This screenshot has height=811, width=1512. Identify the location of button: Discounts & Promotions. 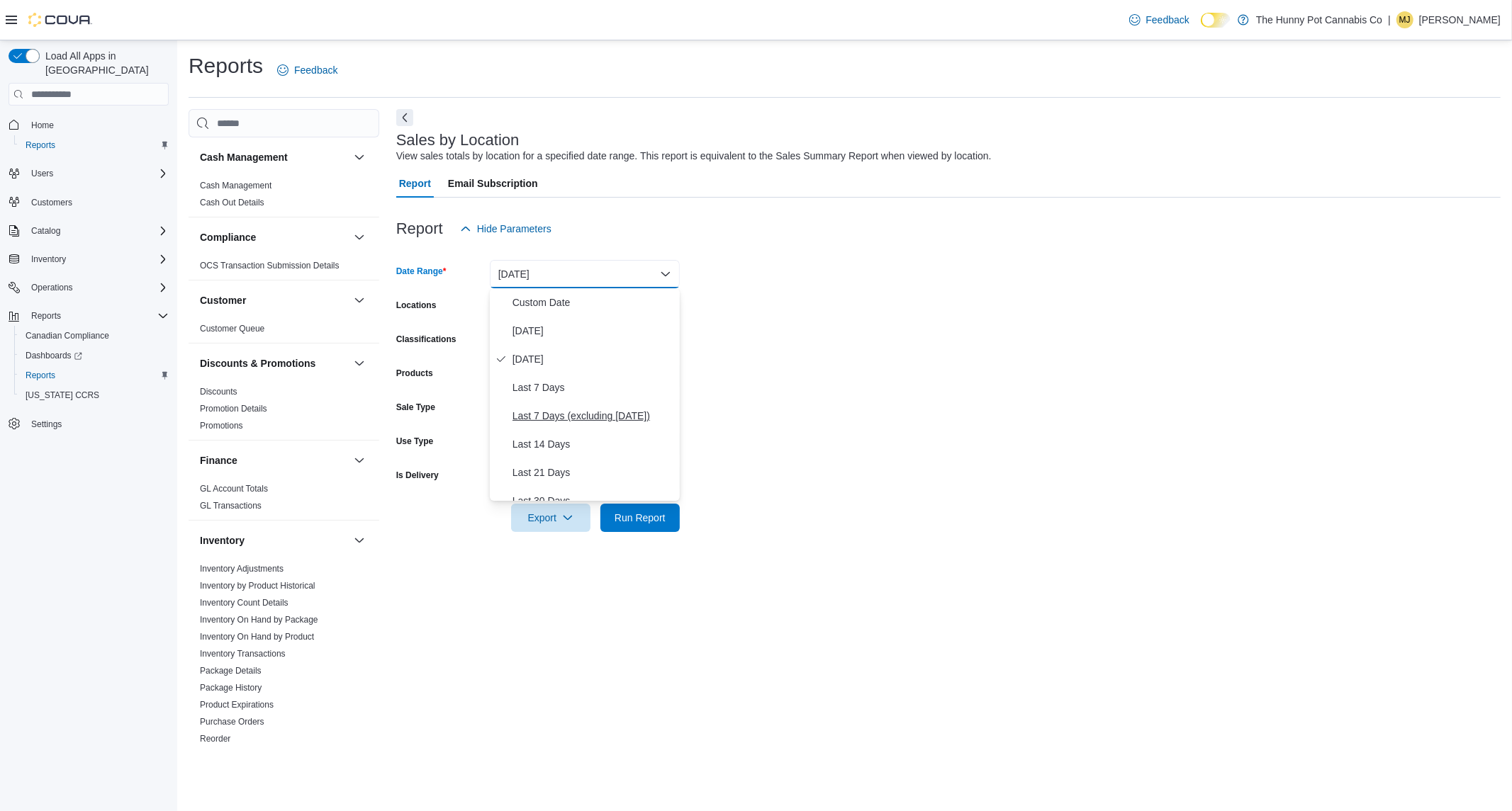
(273, 363).